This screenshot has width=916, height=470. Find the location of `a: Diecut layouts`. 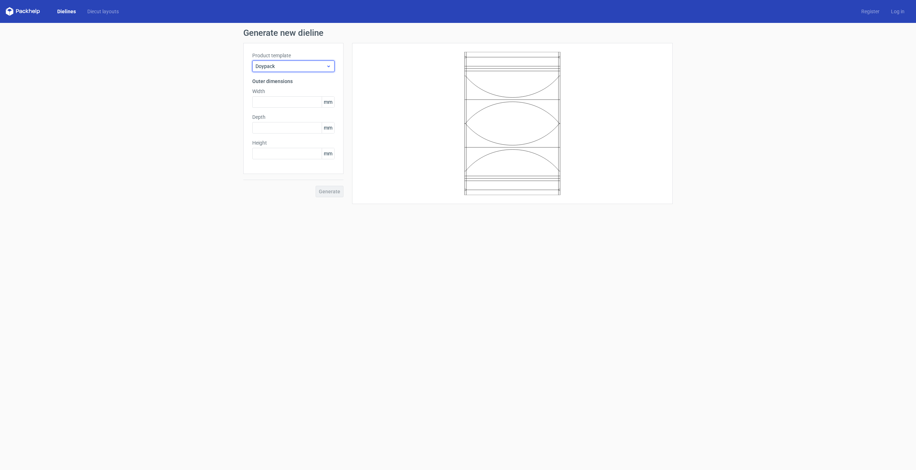

a: Diecut layouts is located at coordinates (103, 11).